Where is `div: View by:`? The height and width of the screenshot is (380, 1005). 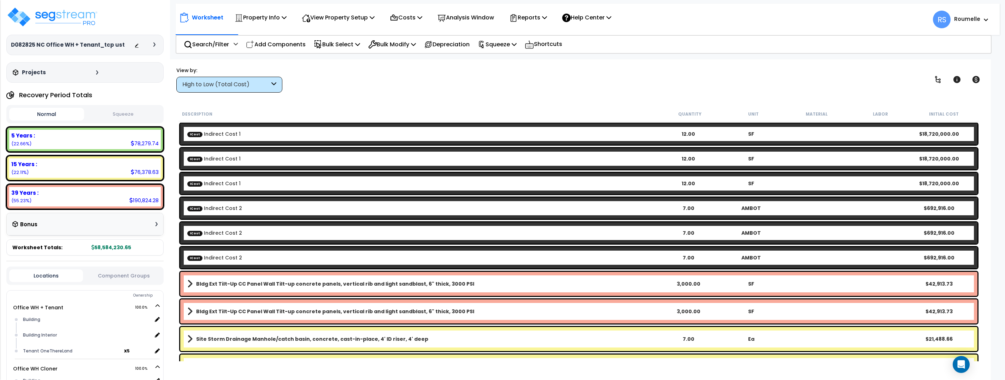 div: View by: is located at coordinates (229, 70).